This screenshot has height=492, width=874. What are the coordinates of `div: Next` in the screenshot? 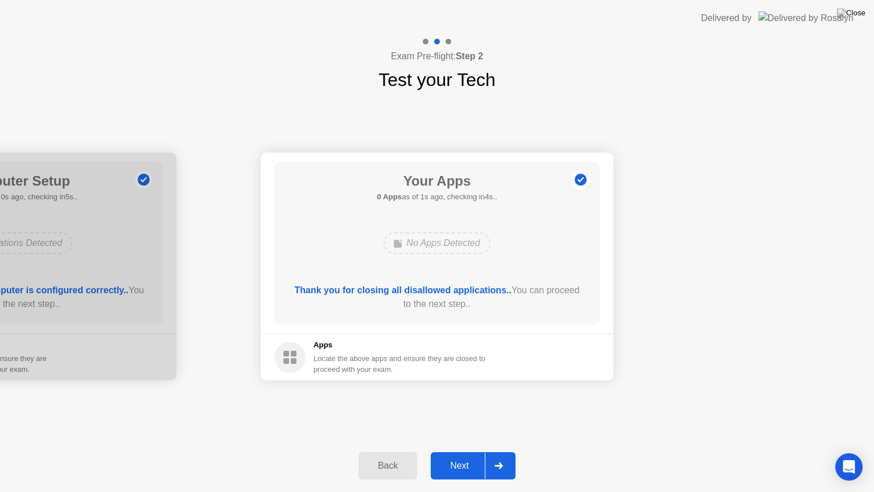 It's located at (459, 465).